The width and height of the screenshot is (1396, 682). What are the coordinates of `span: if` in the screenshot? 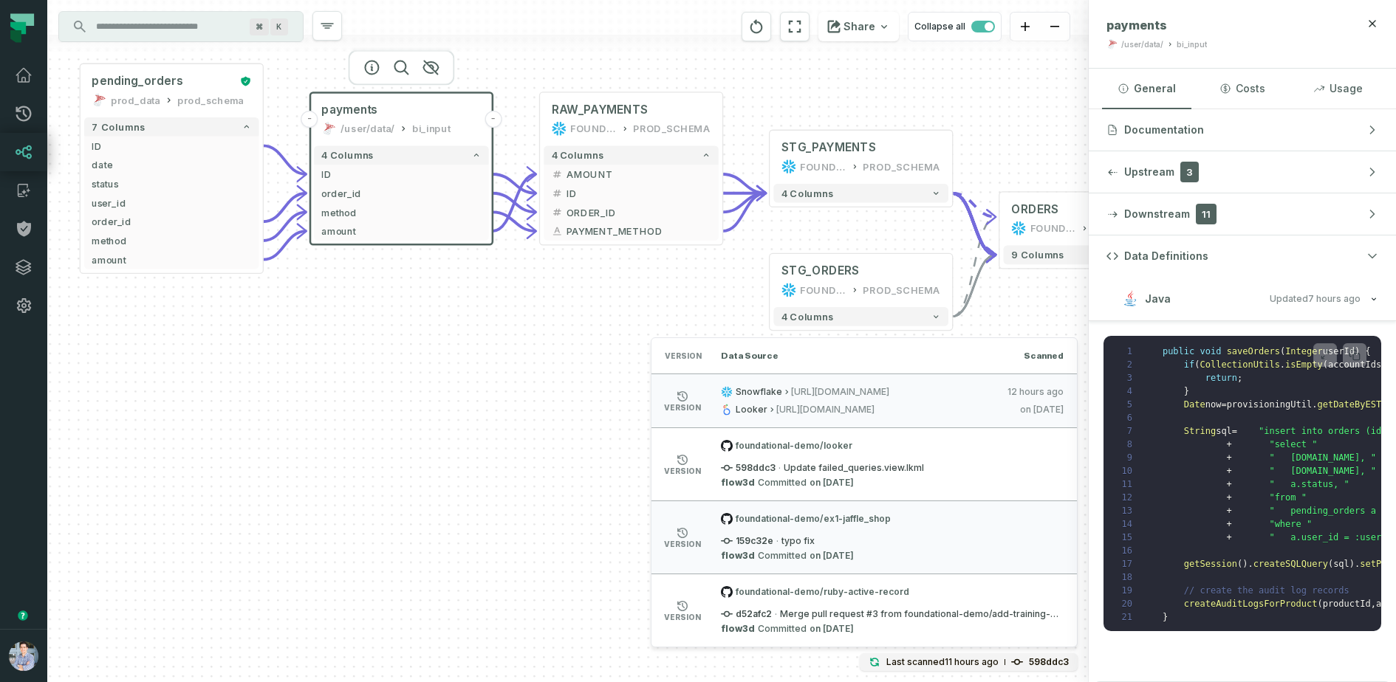 It's located at (1189, 365).